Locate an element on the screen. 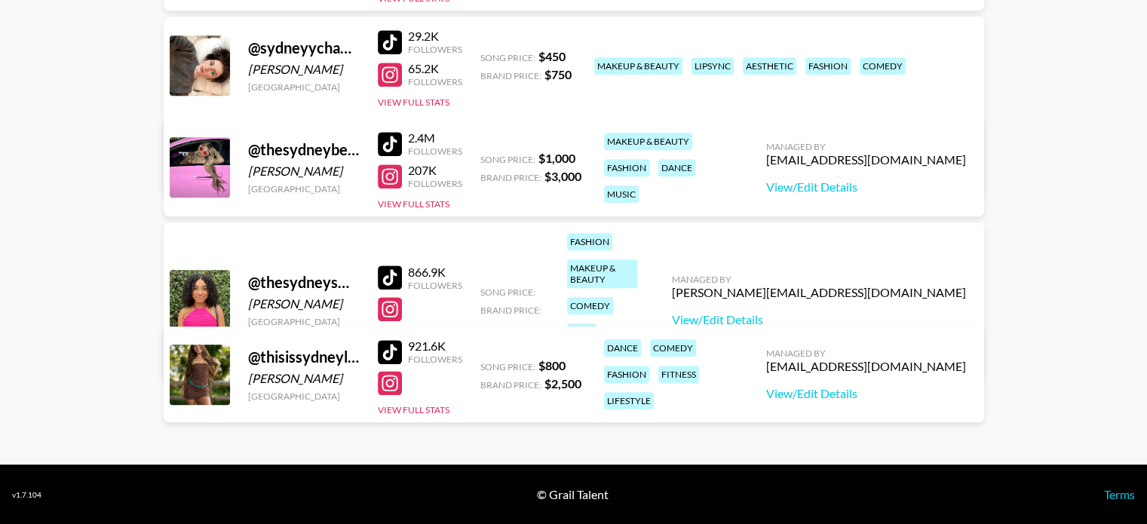  strong: $ 3,000 is located at coordinates (563, 176).